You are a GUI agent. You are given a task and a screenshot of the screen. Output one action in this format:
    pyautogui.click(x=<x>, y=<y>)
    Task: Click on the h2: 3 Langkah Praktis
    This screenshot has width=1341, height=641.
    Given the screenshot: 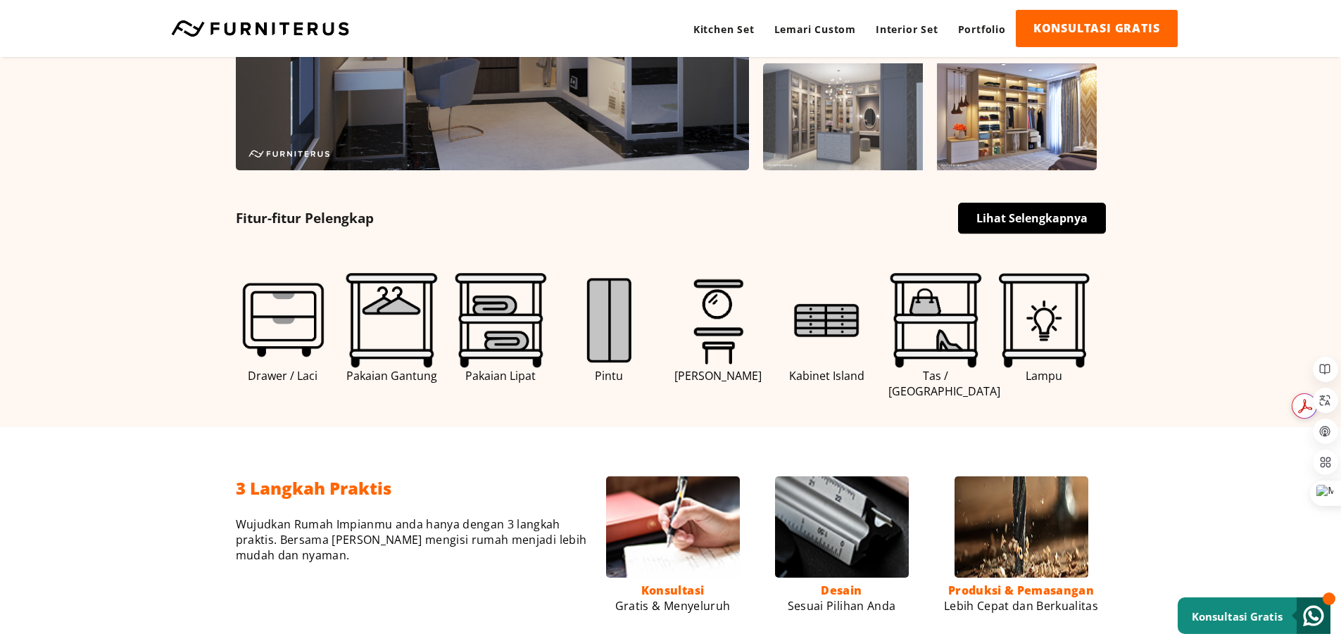 What is the action you would take?
    pyautogui.click(x=412, y=488)
    